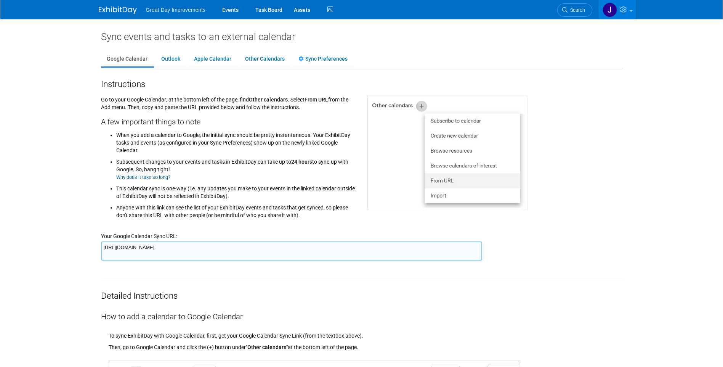 The image size is (723, 367). I want to click on span: Other calendars, so click(268, 99).